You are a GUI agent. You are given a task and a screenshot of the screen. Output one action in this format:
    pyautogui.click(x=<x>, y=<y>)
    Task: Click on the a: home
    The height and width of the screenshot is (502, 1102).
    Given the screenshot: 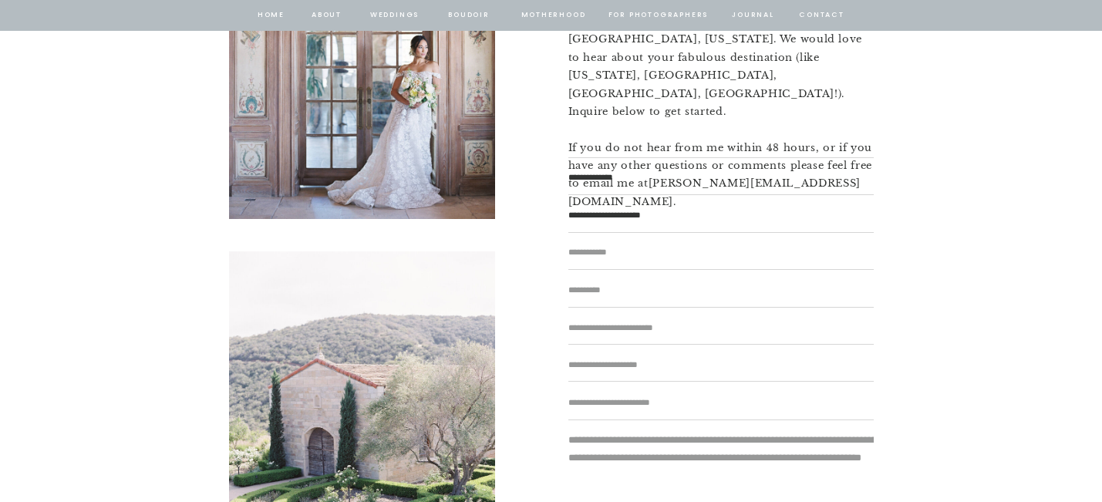 What is the action you would take?
    pyautogui.click(x=271, y=15)
    